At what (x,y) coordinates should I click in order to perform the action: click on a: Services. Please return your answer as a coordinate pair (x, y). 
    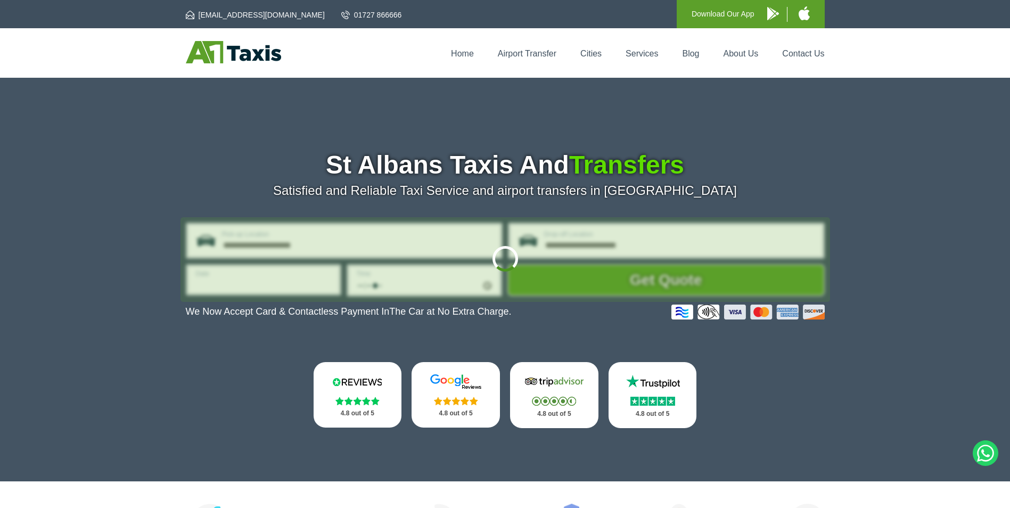
    Looking at the image, I should click on (641, 53).